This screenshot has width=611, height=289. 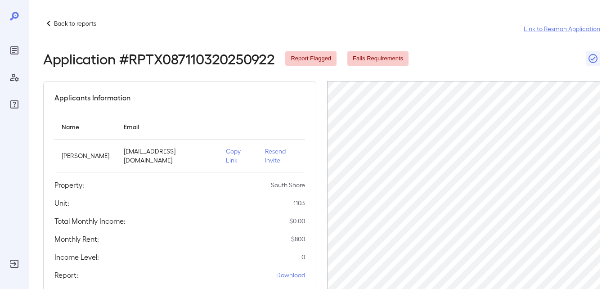 What do you see at coordinates (167, 127) in the screenshot?
I see `th: Email` at bounding box center [167, 127].